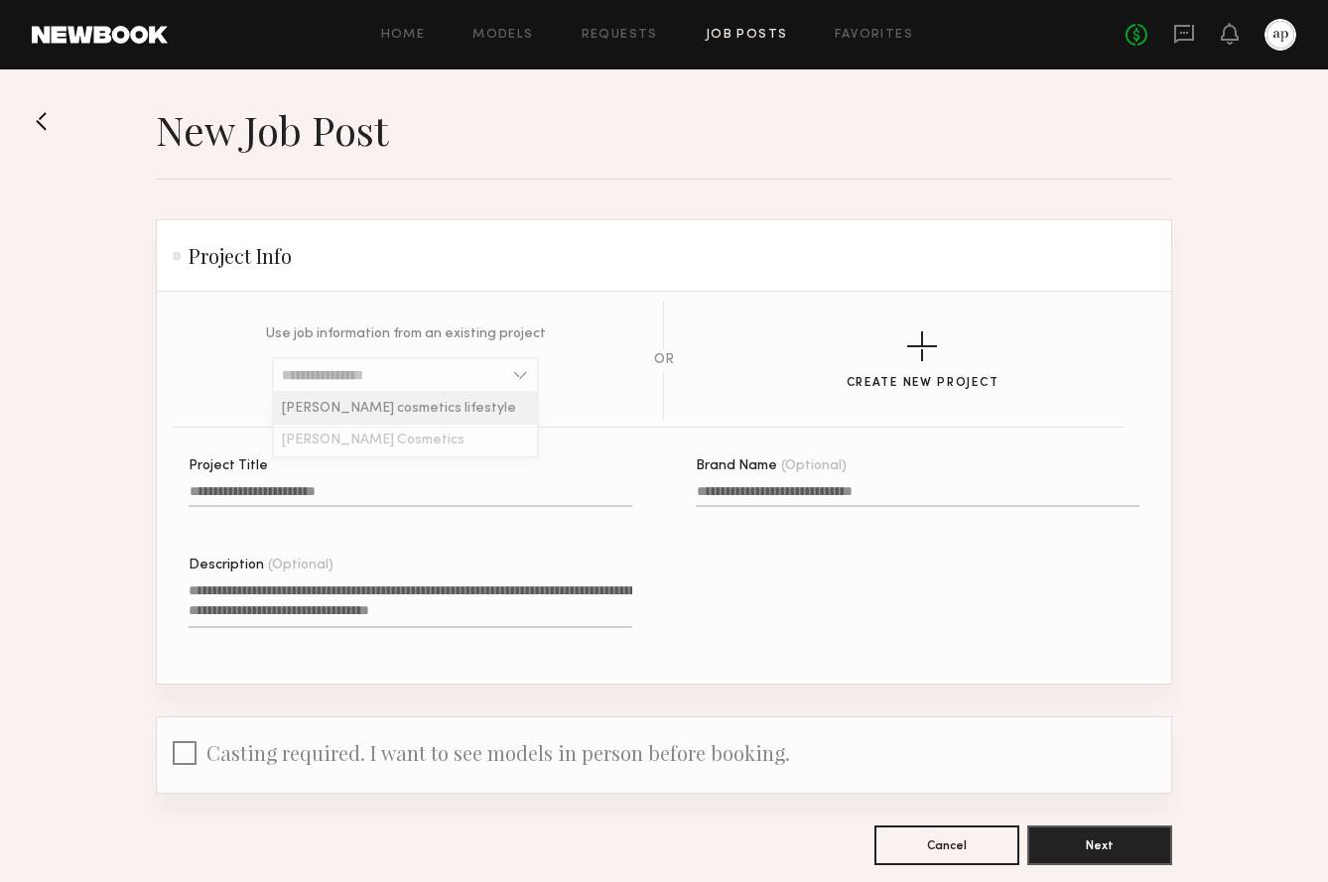  What do you see at coordinates (619, 35) in the screenshot?
I see `a: Requests` at bounding box center [619, 35].